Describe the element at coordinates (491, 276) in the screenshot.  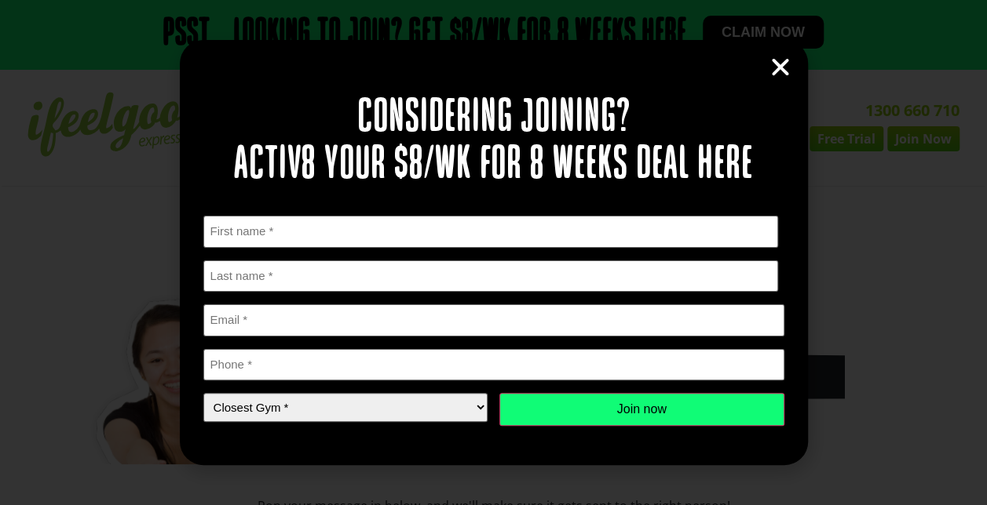
I see `input: Last name *` at that location.